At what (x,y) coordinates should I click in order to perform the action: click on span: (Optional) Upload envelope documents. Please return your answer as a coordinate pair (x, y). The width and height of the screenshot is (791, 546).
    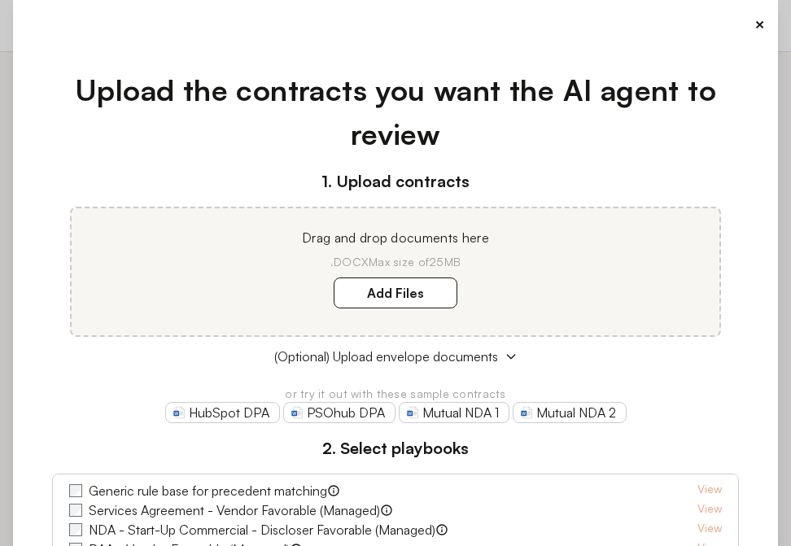
    Looking at the image, I should click on (386, 357).